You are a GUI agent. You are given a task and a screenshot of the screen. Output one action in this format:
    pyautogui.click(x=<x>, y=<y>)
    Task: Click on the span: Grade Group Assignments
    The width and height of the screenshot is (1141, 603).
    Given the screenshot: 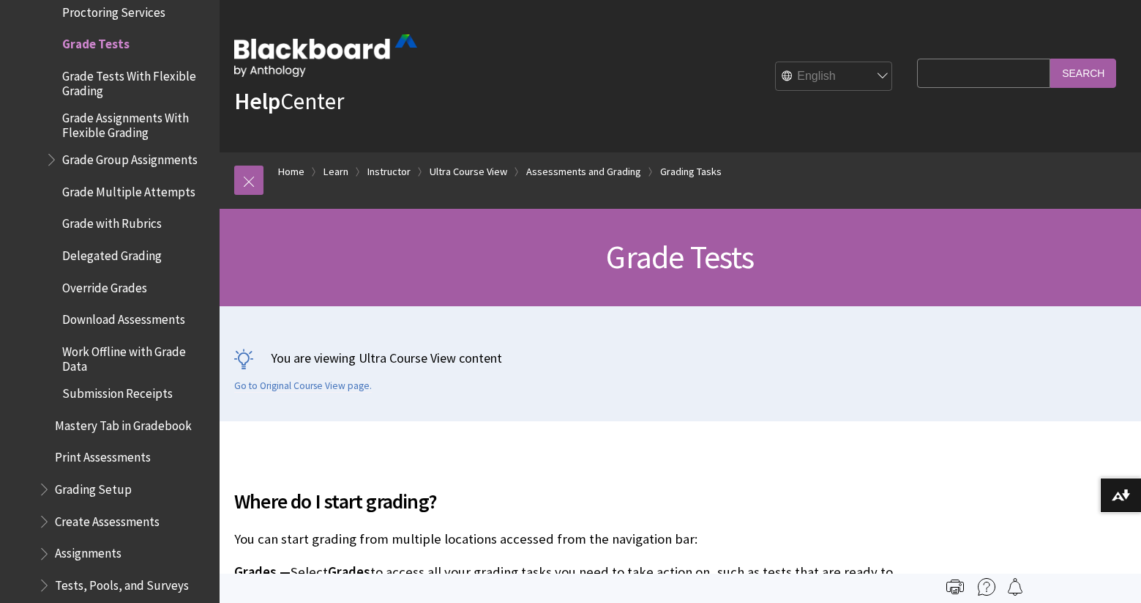 What is the action you would take?
    pyautogui.click(x=130, y=157)
    